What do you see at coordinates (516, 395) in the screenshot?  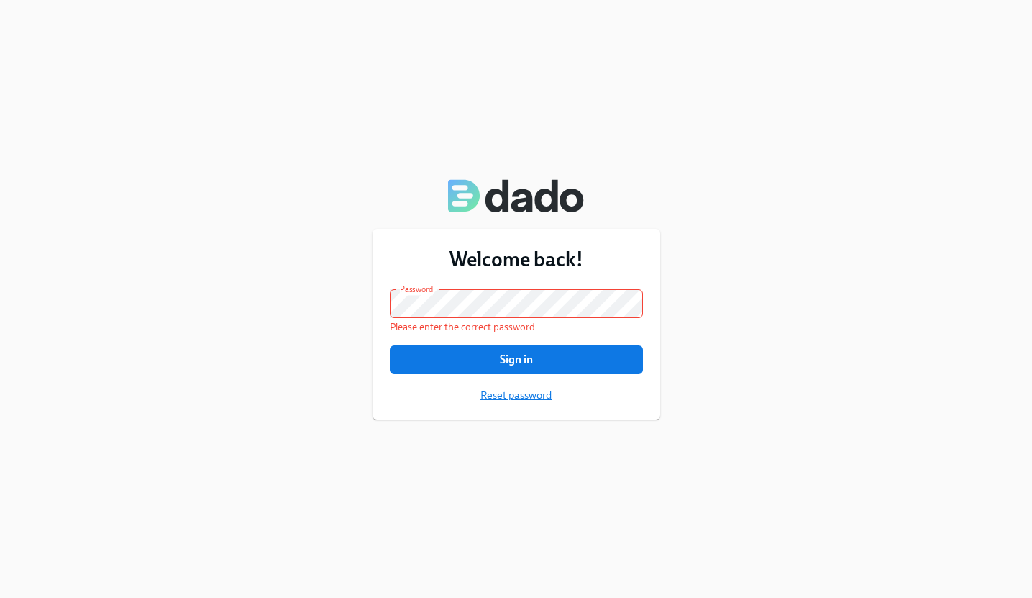 I see `span: Reset password` at bounding box center [516, 395].